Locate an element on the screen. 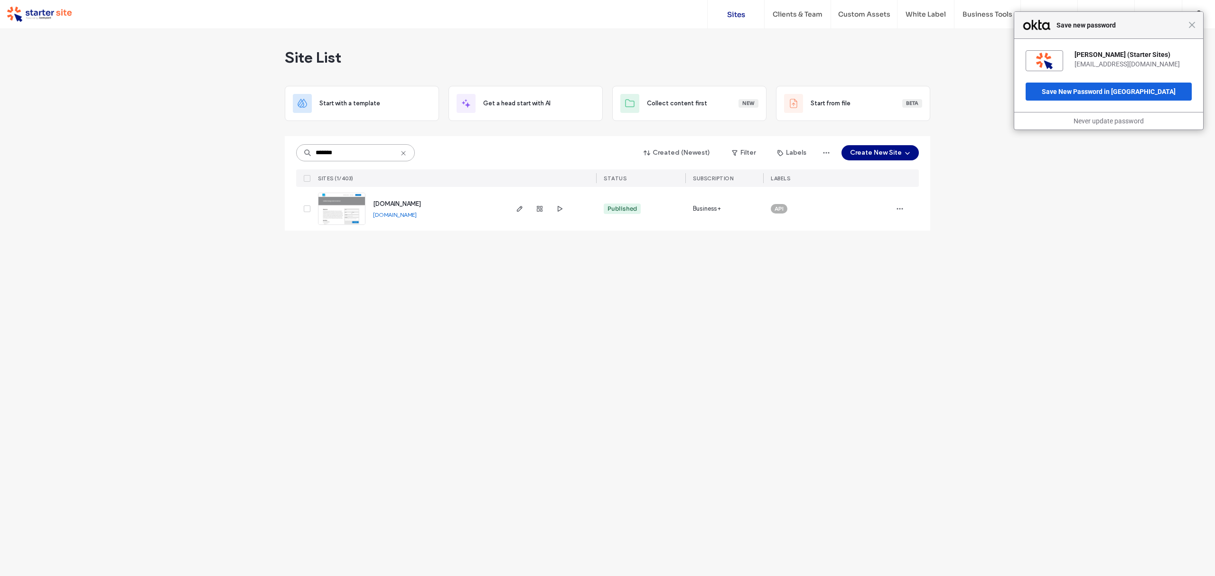  div: Beta is located at coordinates (912, 103).